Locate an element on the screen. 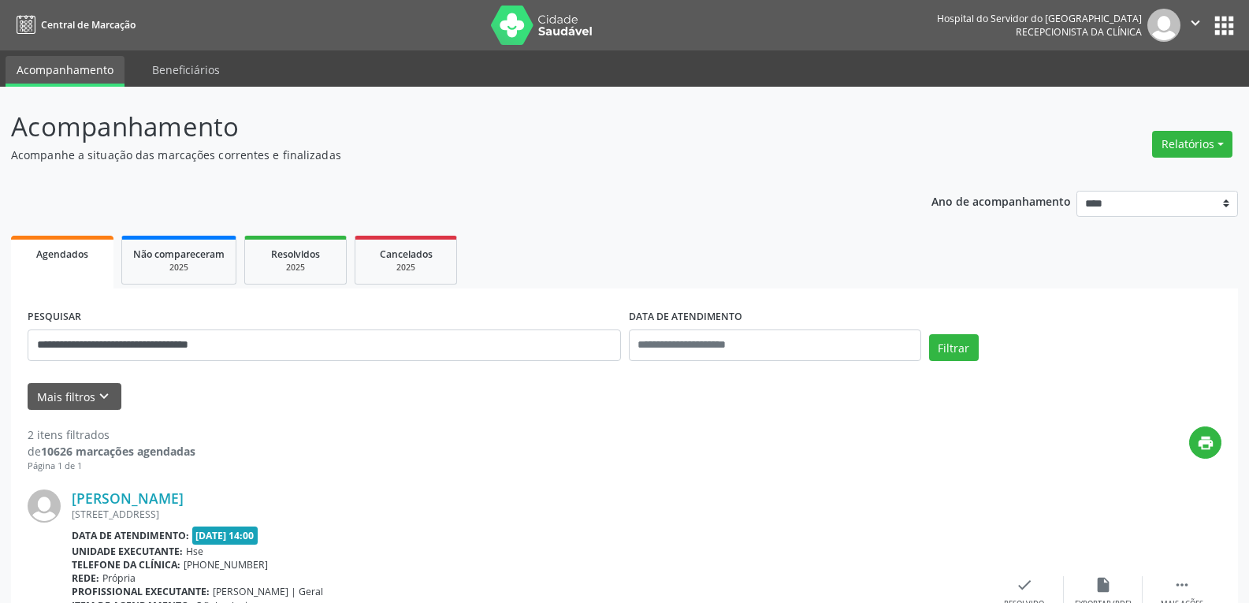 Image resolution: width=1249 pixels, height=603 pixels. span: Central de Marcação is located at coordinates (88, 24).